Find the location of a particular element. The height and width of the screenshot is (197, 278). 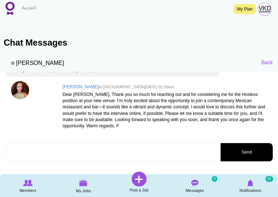

a: Notifications Notifications 42 is located at coordinates (250, 185).